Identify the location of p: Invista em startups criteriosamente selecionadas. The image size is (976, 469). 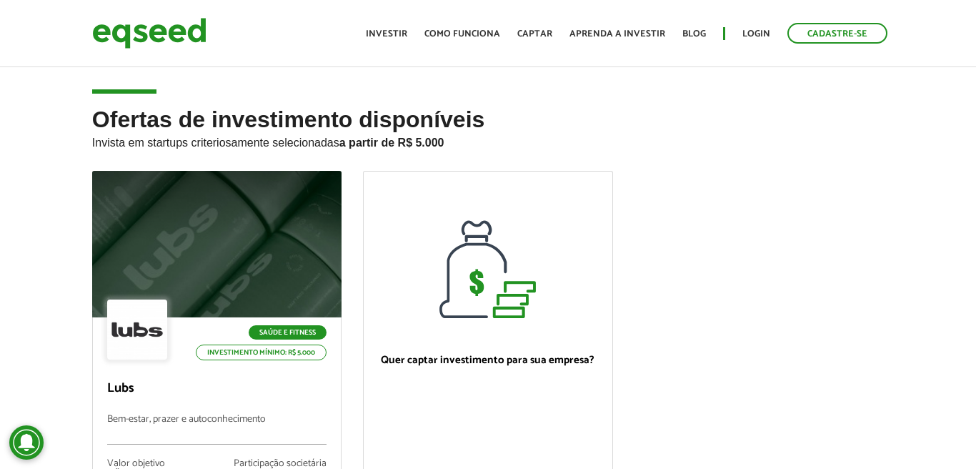
(488, 141).